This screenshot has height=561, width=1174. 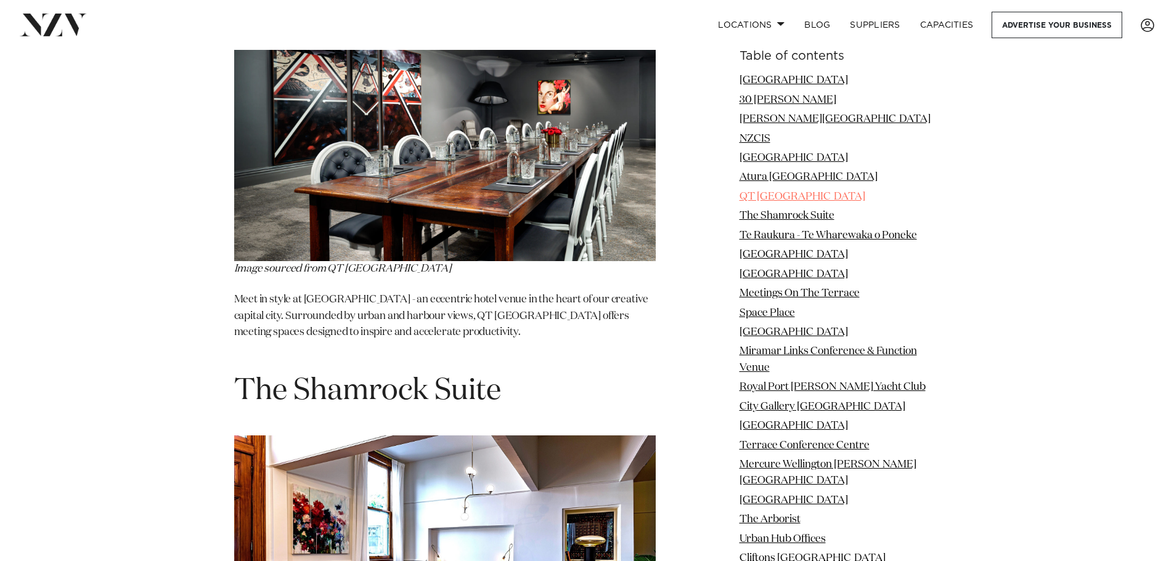 What do you see at coordinates (445, 391) in the screenshot?
I see `h1: The Shamrock Suite` at bounding box center [445, 391].